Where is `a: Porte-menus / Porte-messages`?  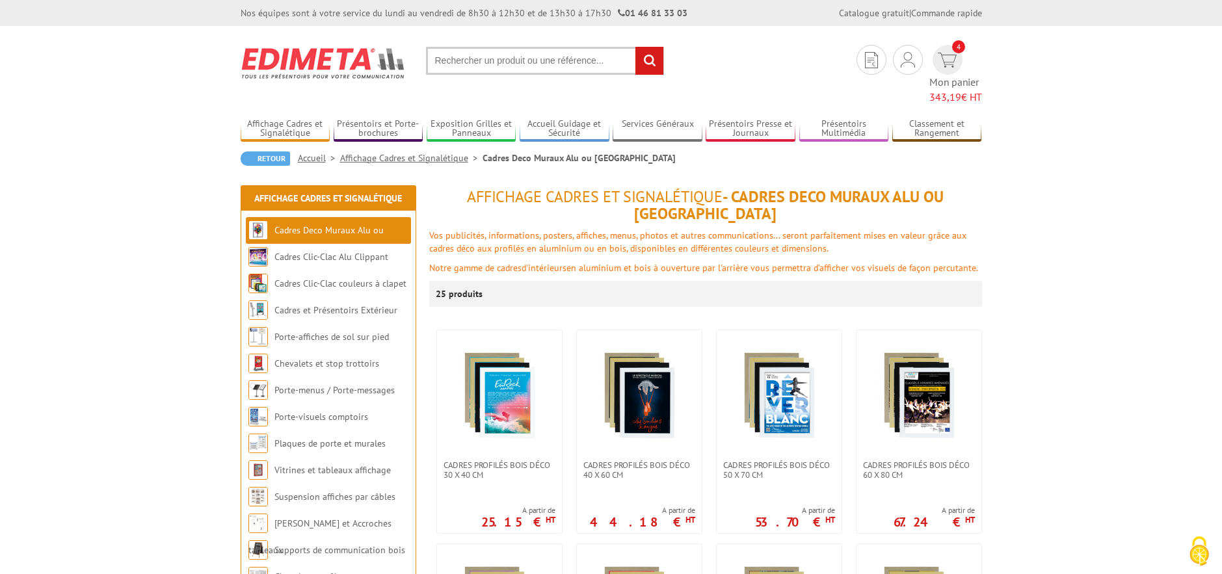 a: Porte-menus / Porte-messages is located at coordinates (334, 390).